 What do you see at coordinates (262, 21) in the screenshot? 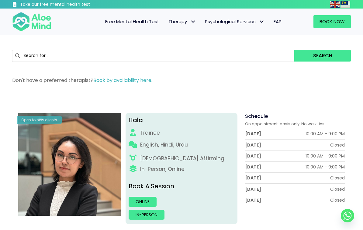
I see `span: Psychological Services: submenu` at bounding box center [262, 21].